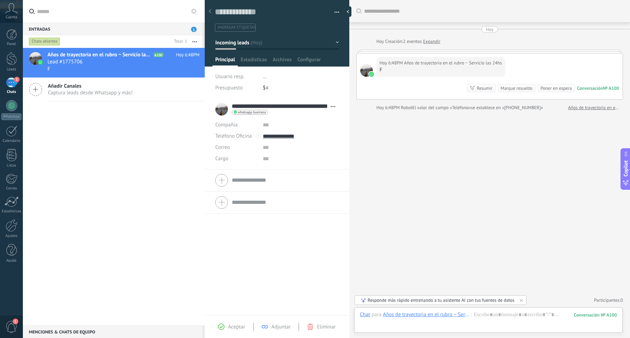  What do you see at coordinates (65, 62) in the screenshot?
I see `span: Lead #1775706` at bounding box center [65, 62].